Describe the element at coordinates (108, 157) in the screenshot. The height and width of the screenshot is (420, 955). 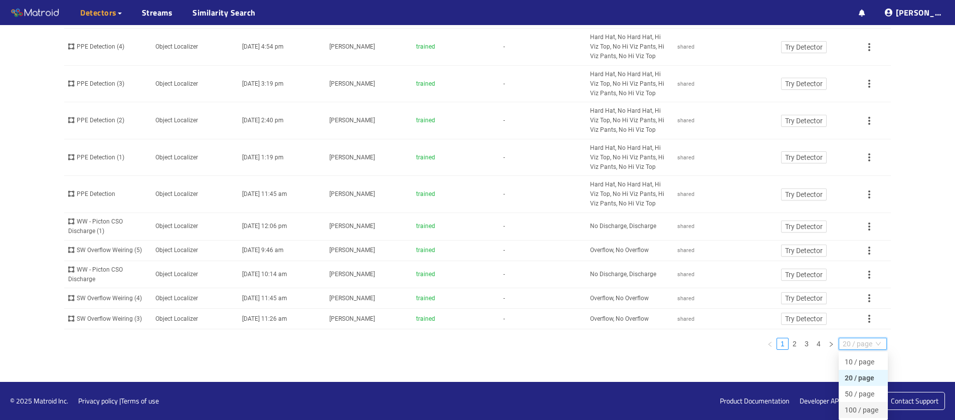
I see `div: PPE Detection (1)` at that location.